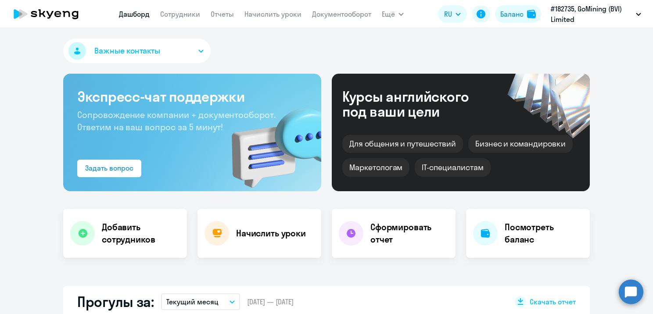 Image resolution: width=653 pixels, height=314 pixels. I want to click on a: Начислить уроки, so click(273, 14).